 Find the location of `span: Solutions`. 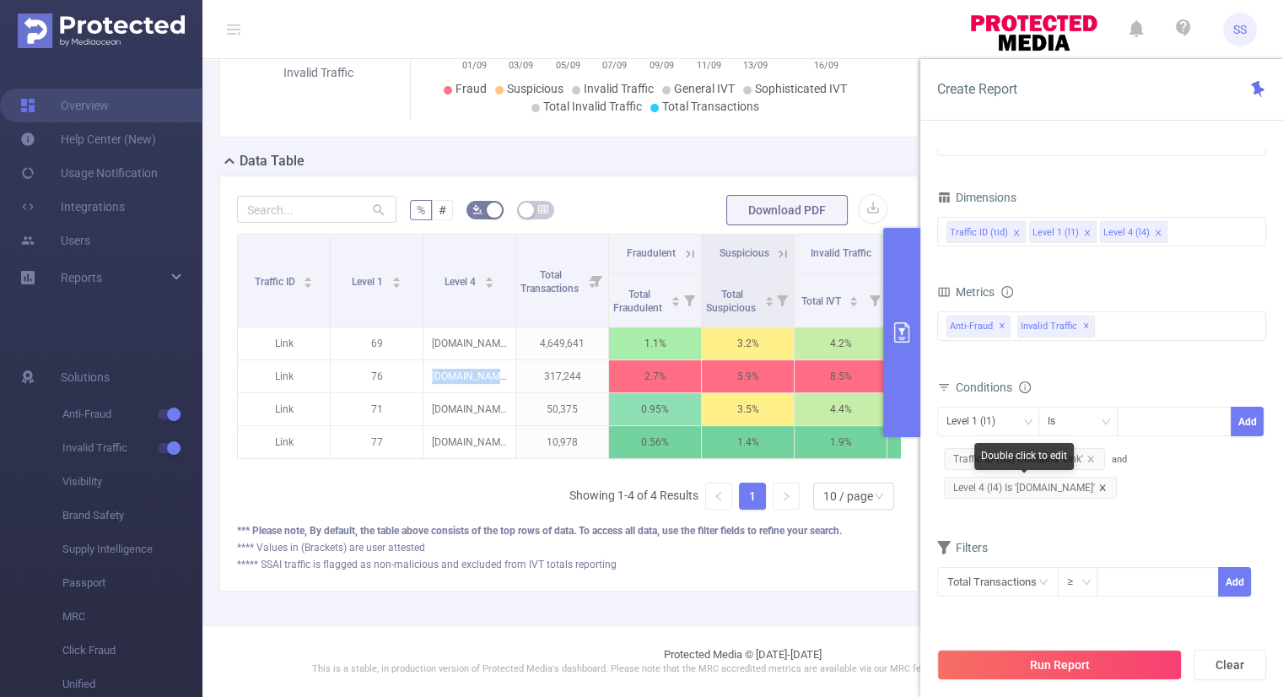

span: Solutions is located at coordinates (85, 377).